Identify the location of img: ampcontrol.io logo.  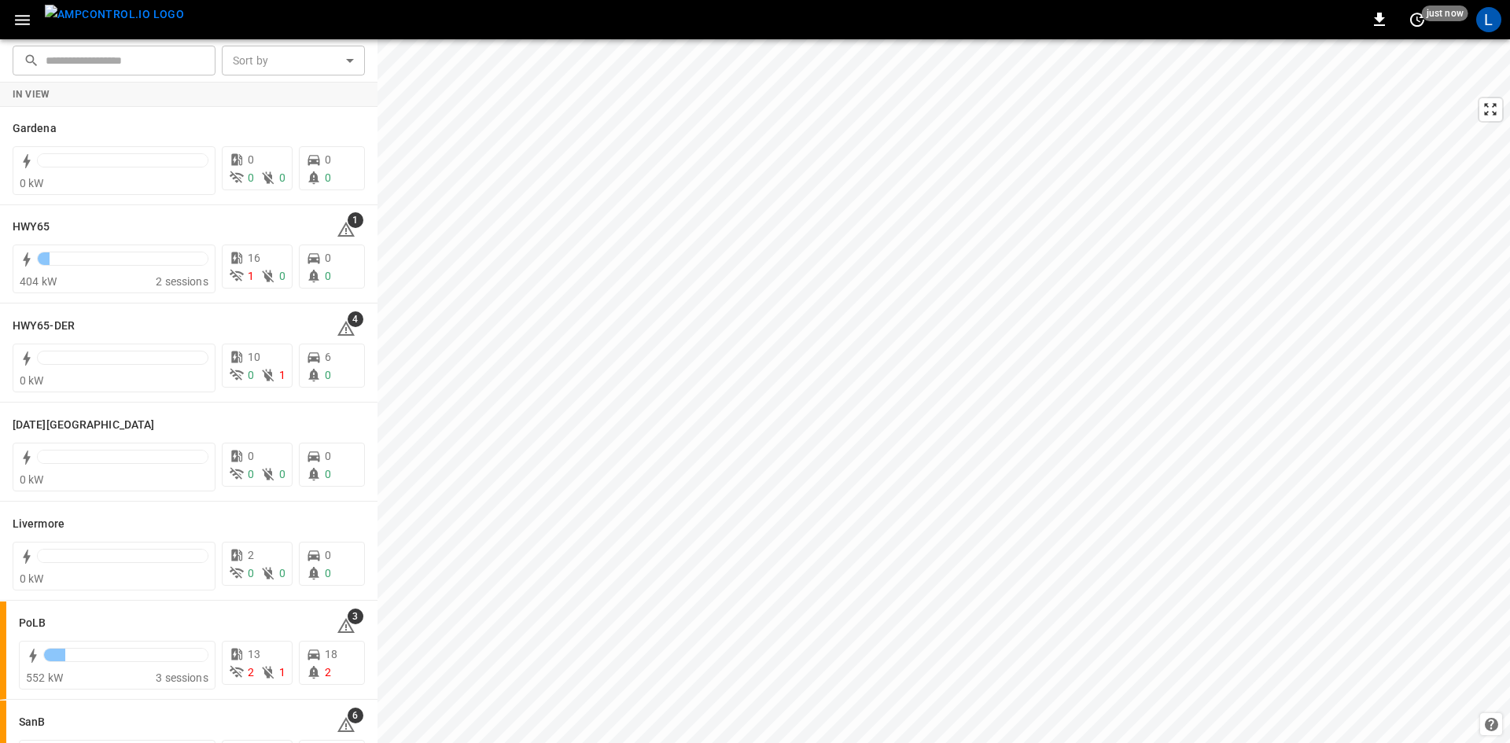
(114, 14).